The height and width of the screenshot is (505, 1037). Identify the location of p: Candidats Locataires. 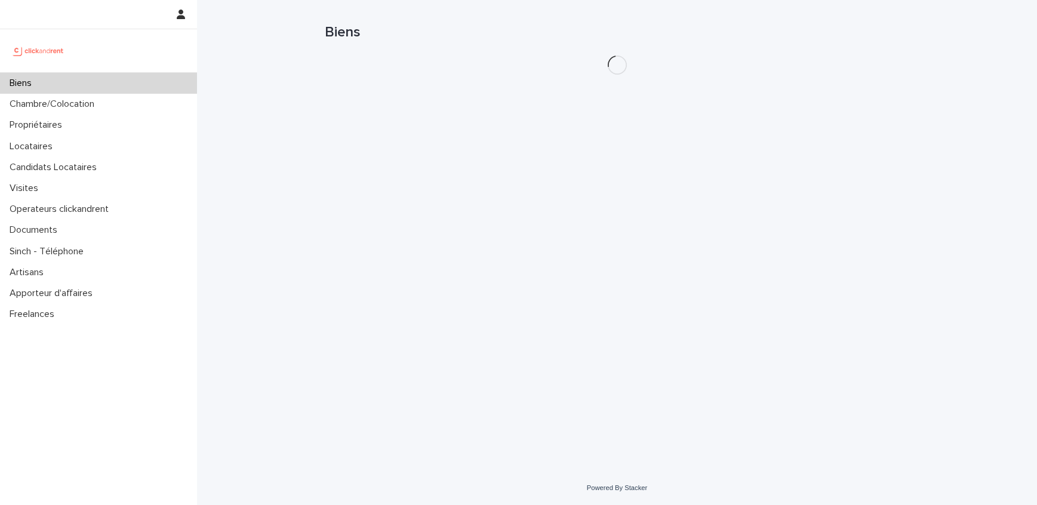
(56, 167).